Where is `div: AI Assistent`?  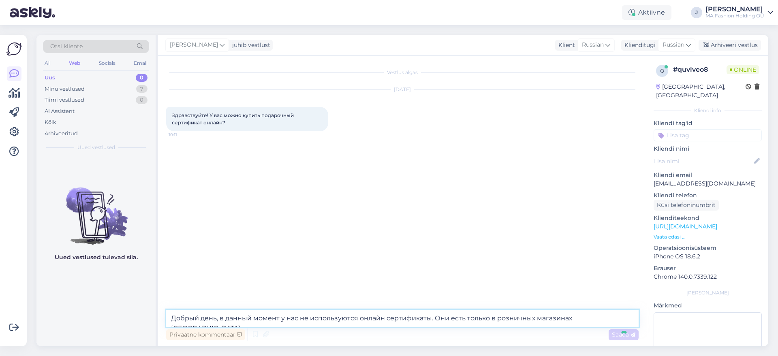 div: AI Assistent is located at coordinates (60, 111).